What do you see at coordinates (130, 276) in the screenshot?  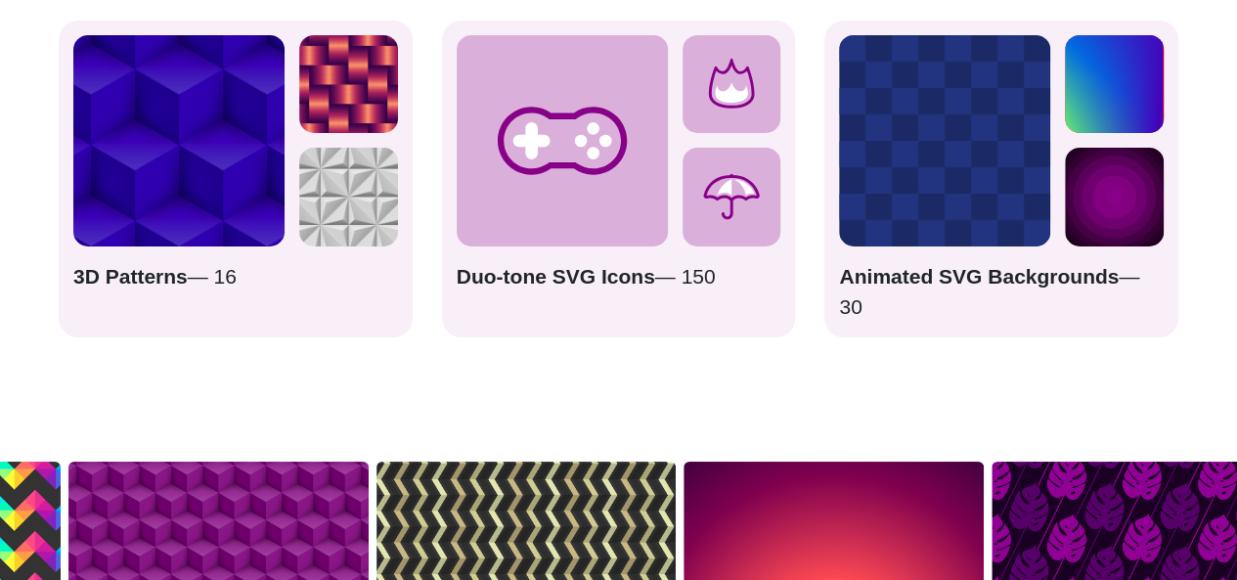 I see `strong: 3D Patterns` at bounding box center [130, 276].